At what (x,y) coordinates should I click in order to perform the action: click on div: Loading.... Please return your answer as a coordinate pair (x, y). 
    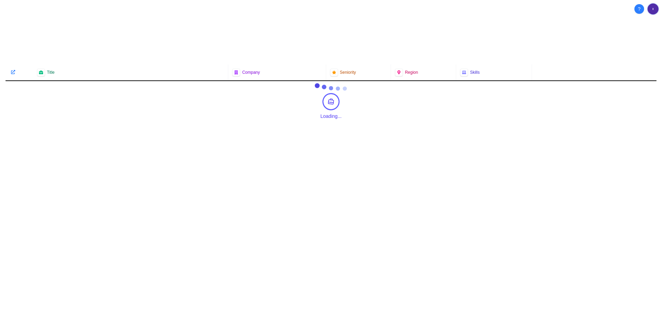
    Looking at the image, I should click on (331, 116).